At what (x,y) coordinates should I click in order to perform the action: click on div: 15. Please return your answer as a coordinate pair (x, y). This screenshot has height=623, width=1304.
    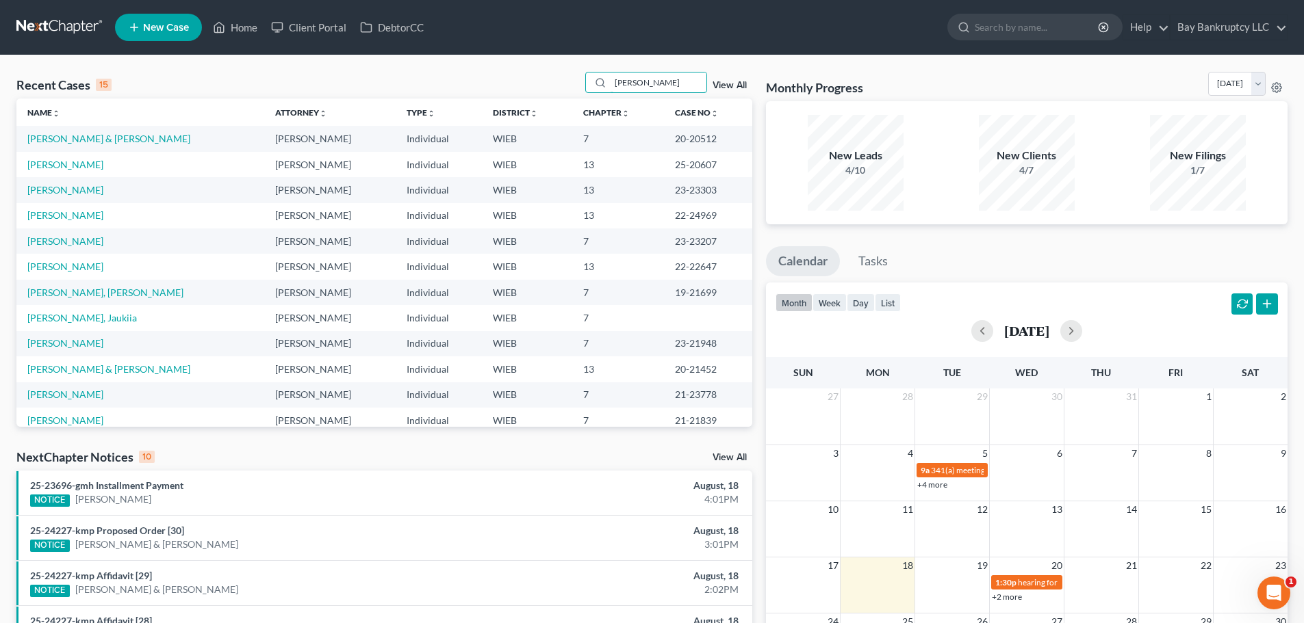
    Looking at the image, I should click on (103, 85).